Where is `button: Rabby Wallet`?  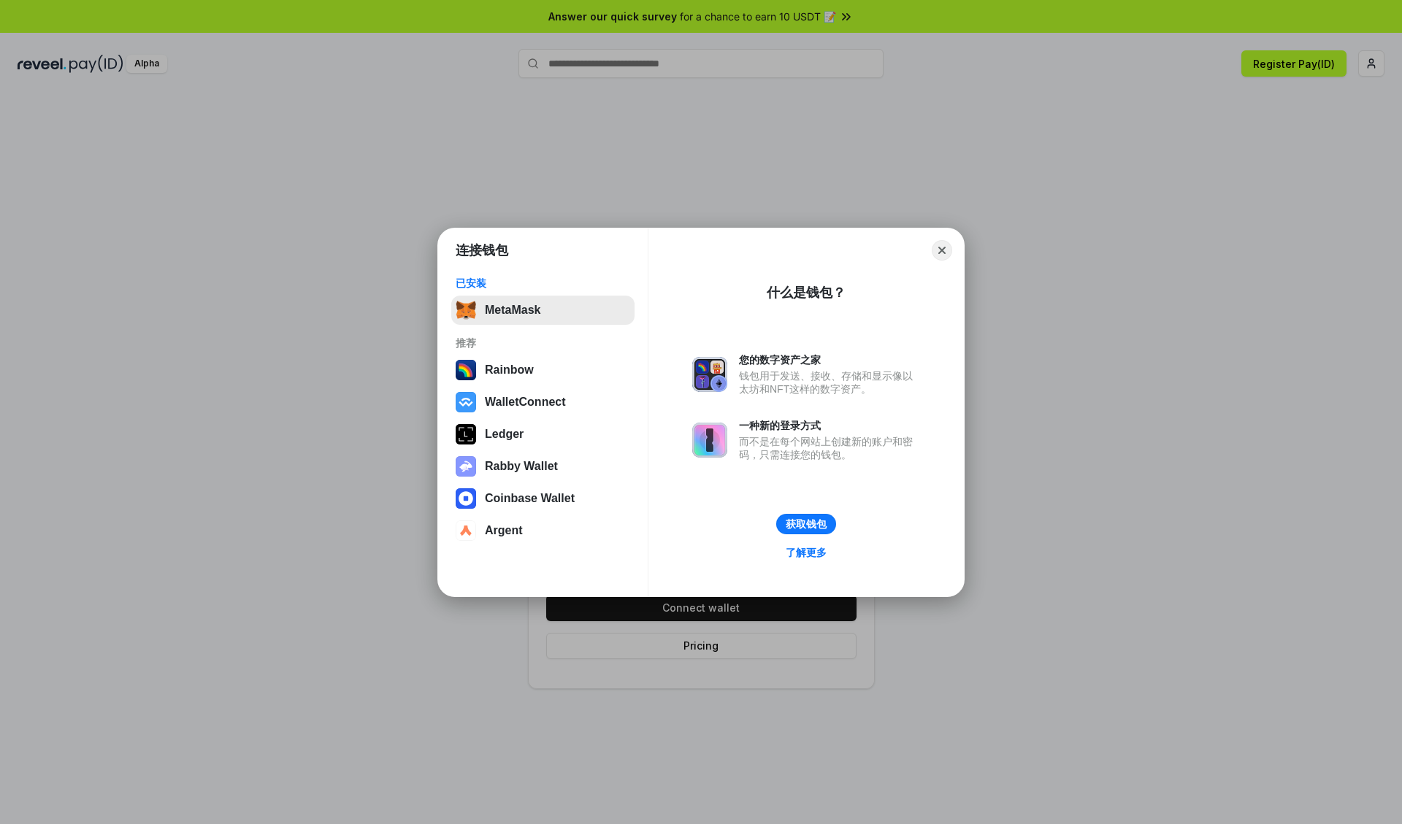
button: Rabby Wallet is located at coordinates (542, 466).